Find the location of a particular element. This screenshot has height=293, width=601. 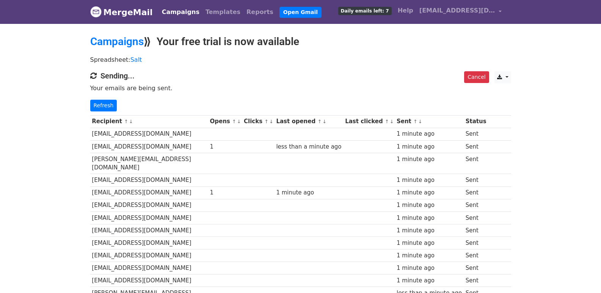

div: less than a minute ago is located at coordinates (309, 147).